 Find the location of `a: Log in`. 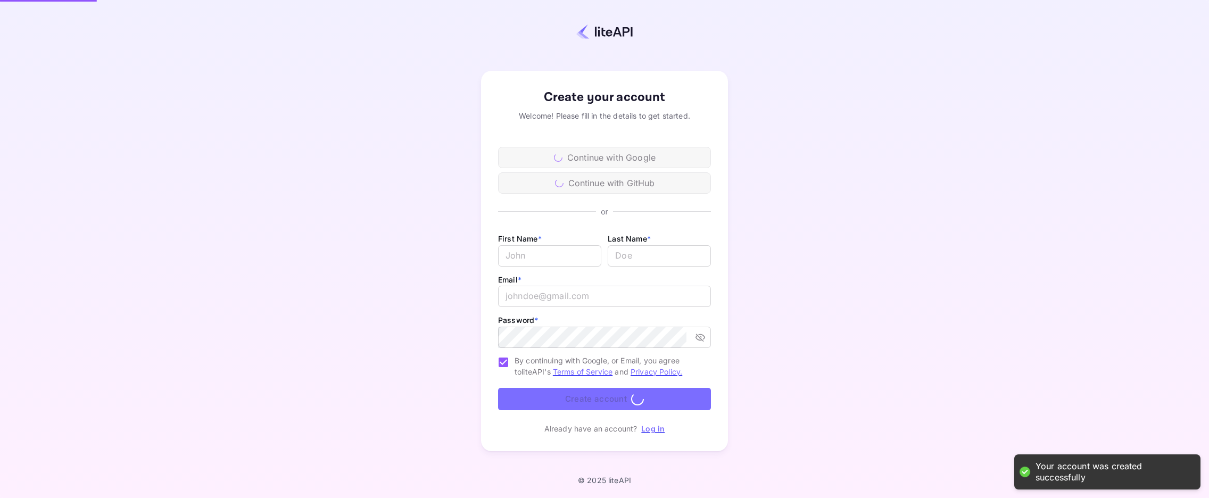

a: Log in is located at coordinates (653, 428).